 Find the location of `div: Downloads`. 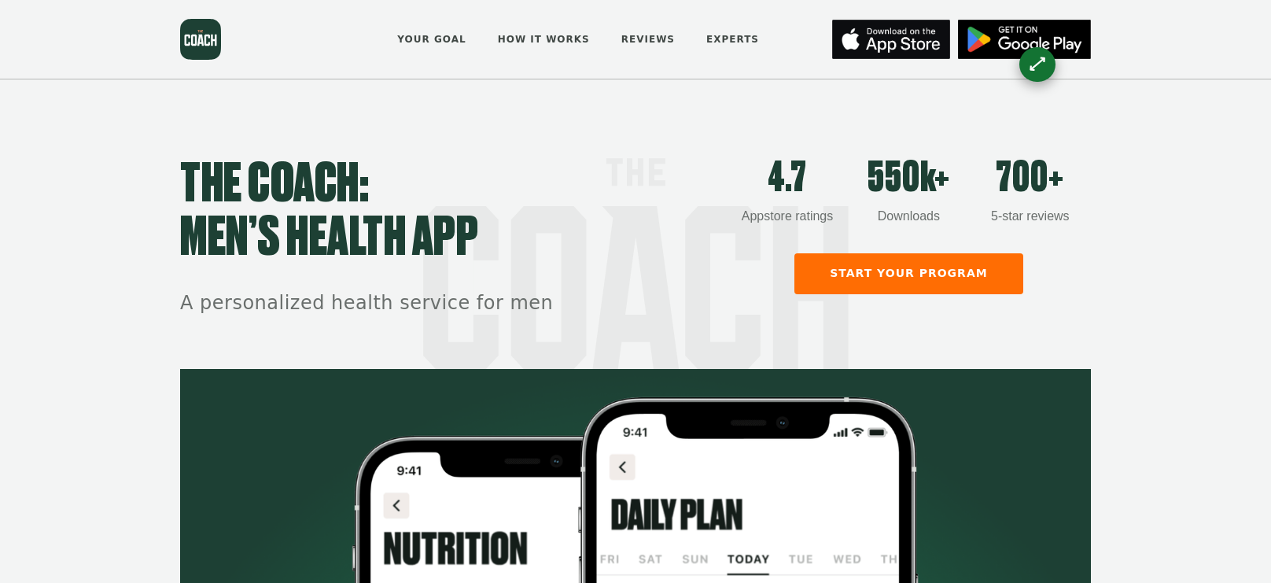

div: Downloads is located at coordinates (909, 216).